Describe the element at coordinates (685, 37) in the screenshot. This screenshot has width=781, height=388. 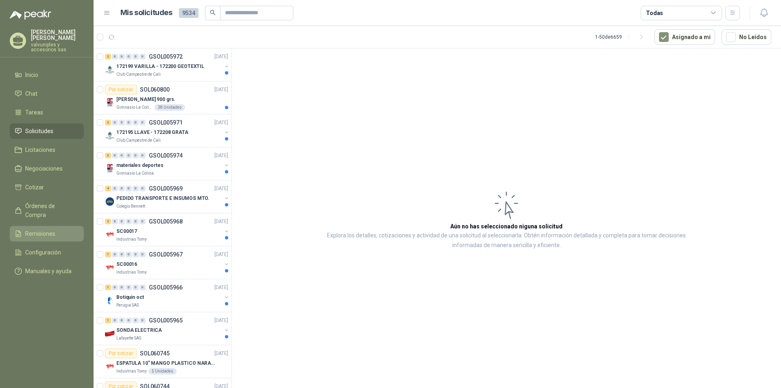
I see `button: Asignado a mi` at that location.